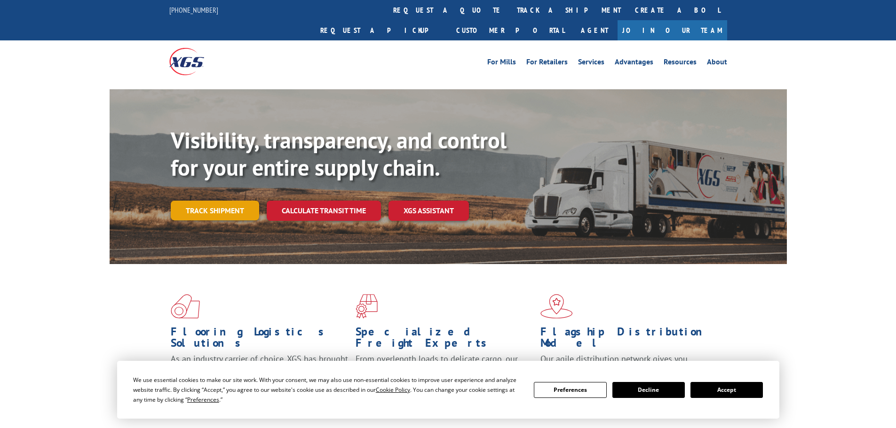 The width and height of the screenshot is (896, 428). What do you see at coordinates (547, 63) in the screenshot?
I see `a: For Retailers` at bounding box center [547, 63].